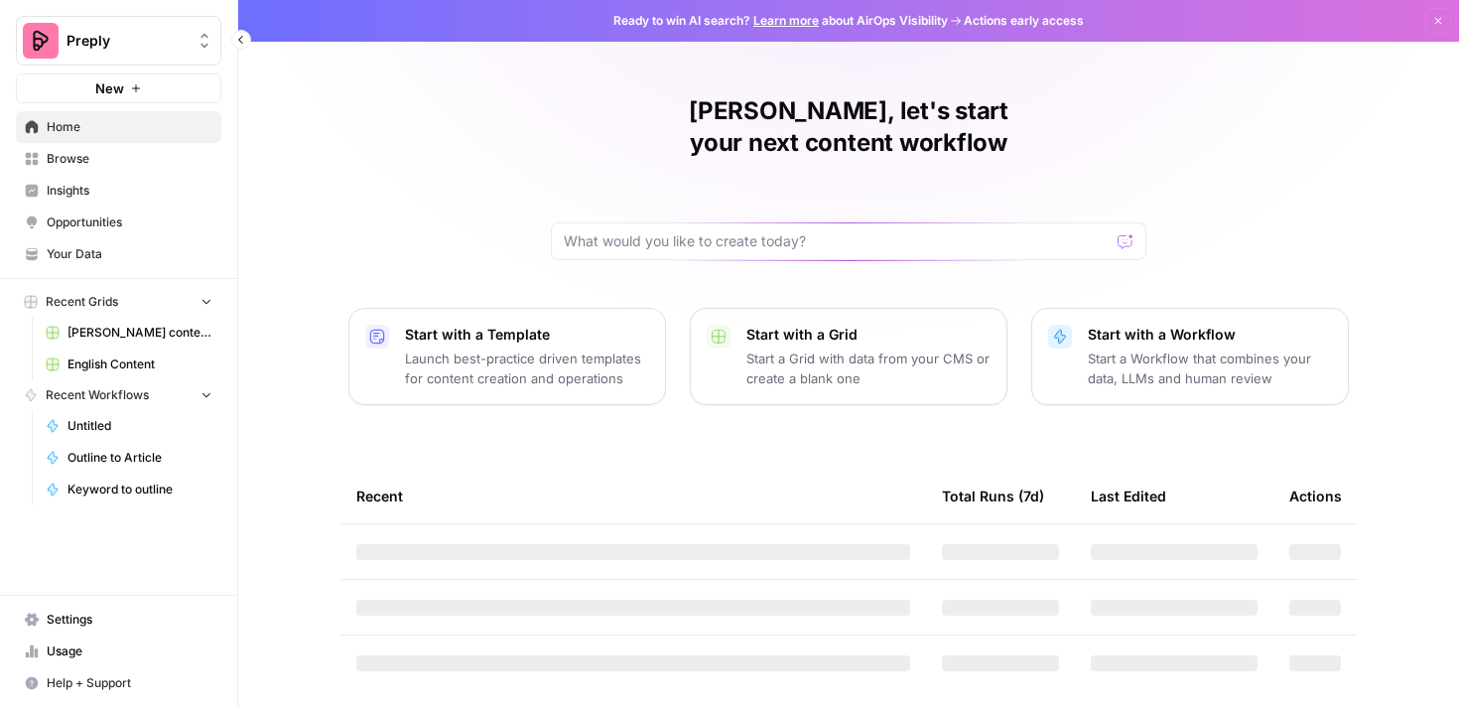 This screenshot has width=1459, height=707. Describe the element at coordinates (837, 241) in the screenshot. I see `input: What would you like to create today?` at that location.